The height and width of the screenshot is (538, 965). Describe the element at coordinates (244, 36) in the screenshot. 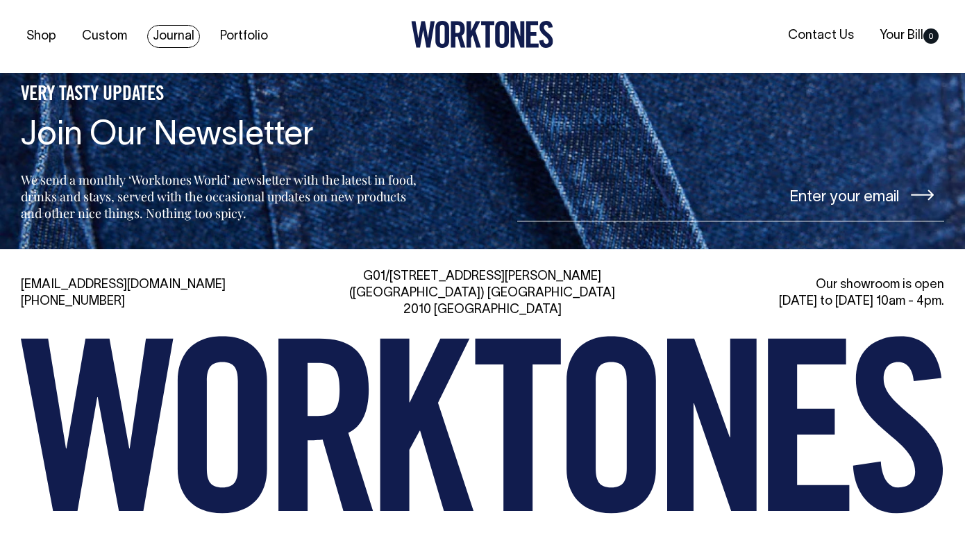

I see `a: Portfolio` at that location.